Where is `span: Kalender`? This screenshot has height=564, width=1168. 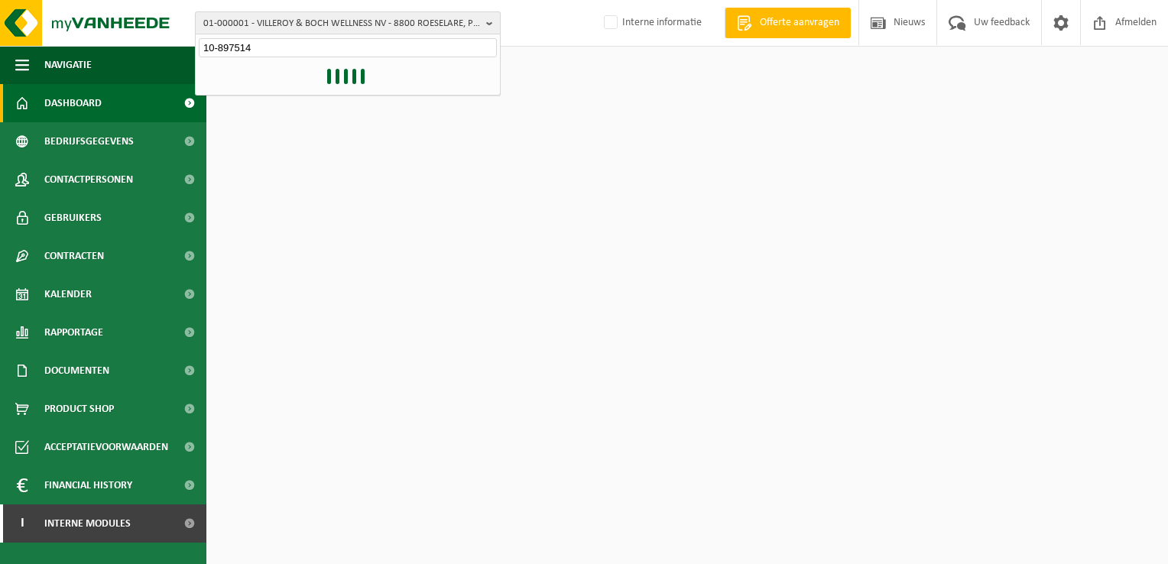 span: Kalender is located at coordinates (68, 294).